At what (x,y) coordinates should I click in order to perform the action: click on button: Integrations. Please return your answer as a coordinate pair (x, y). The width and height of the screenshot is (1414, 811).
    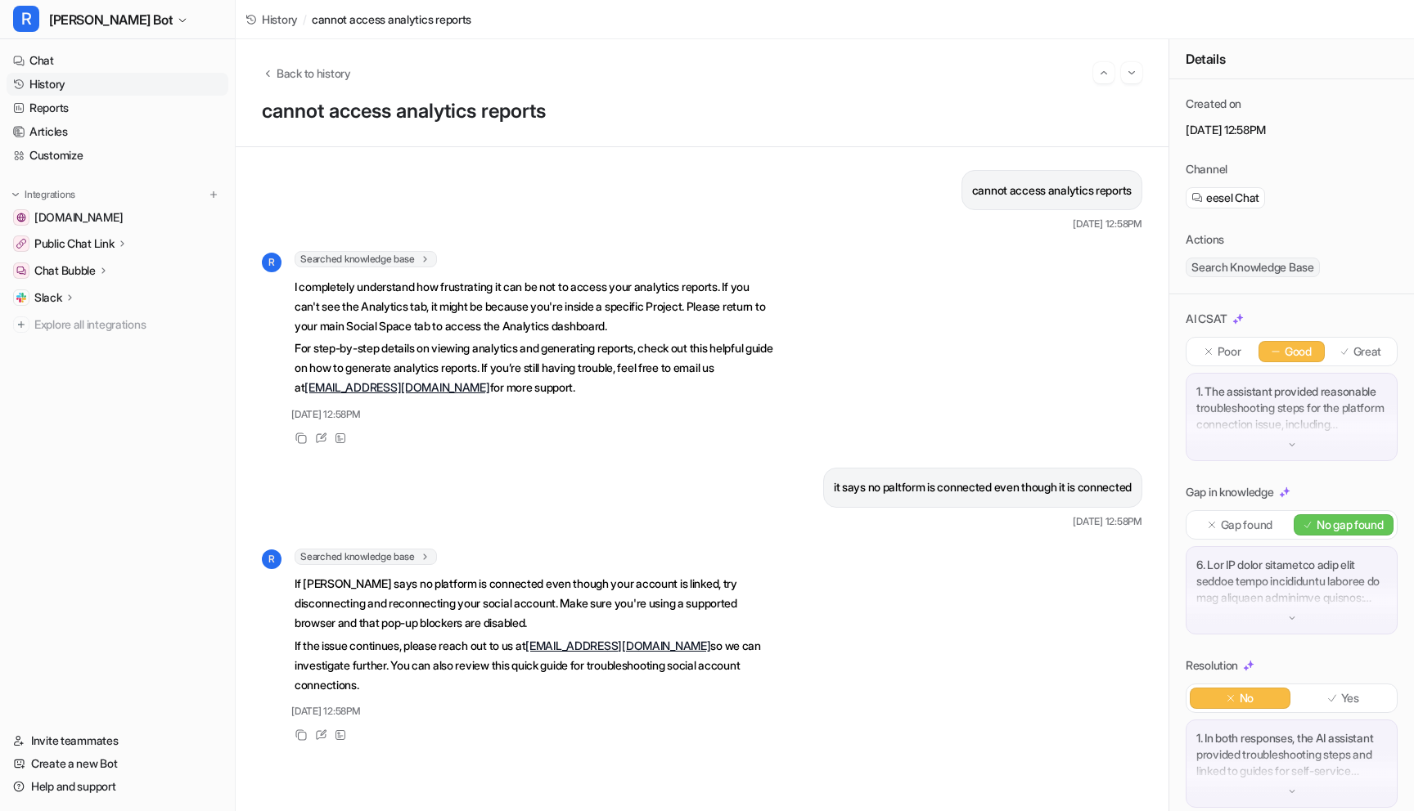
    Looking at the image, I should click on (43, 195).